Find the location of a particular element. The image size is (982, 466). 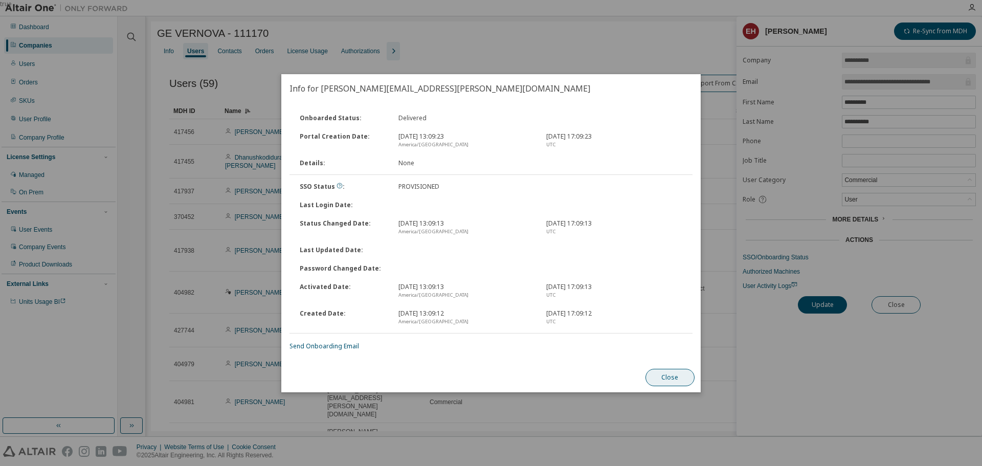

div: Last Updated Date : is located at coordinates (343, 250).